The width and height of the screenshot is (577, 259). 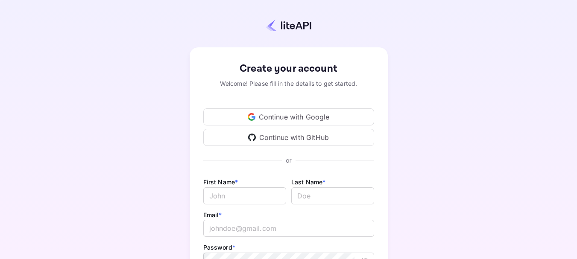 What do you see at coordinates (289, 83) in the screenshot?
I see `div: Welcome! Please fill in the details to get started.` at bounding box center [289, 83].